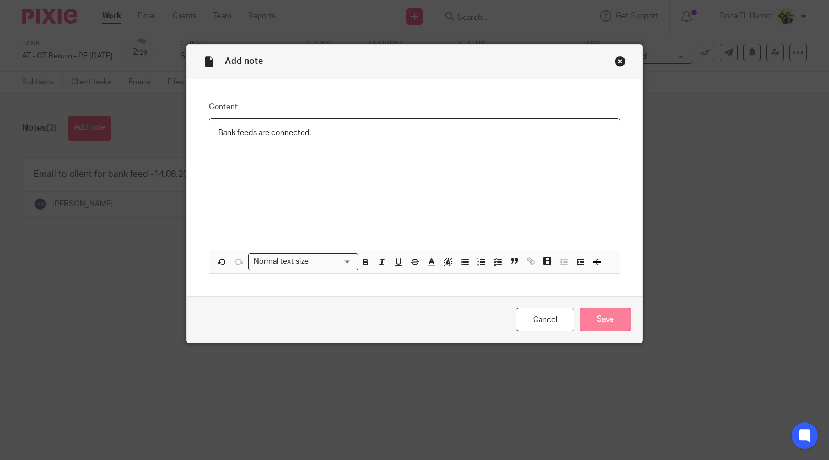 This screenshot has height=460, width=829. I want to click on input: Save, so click(605, 319).